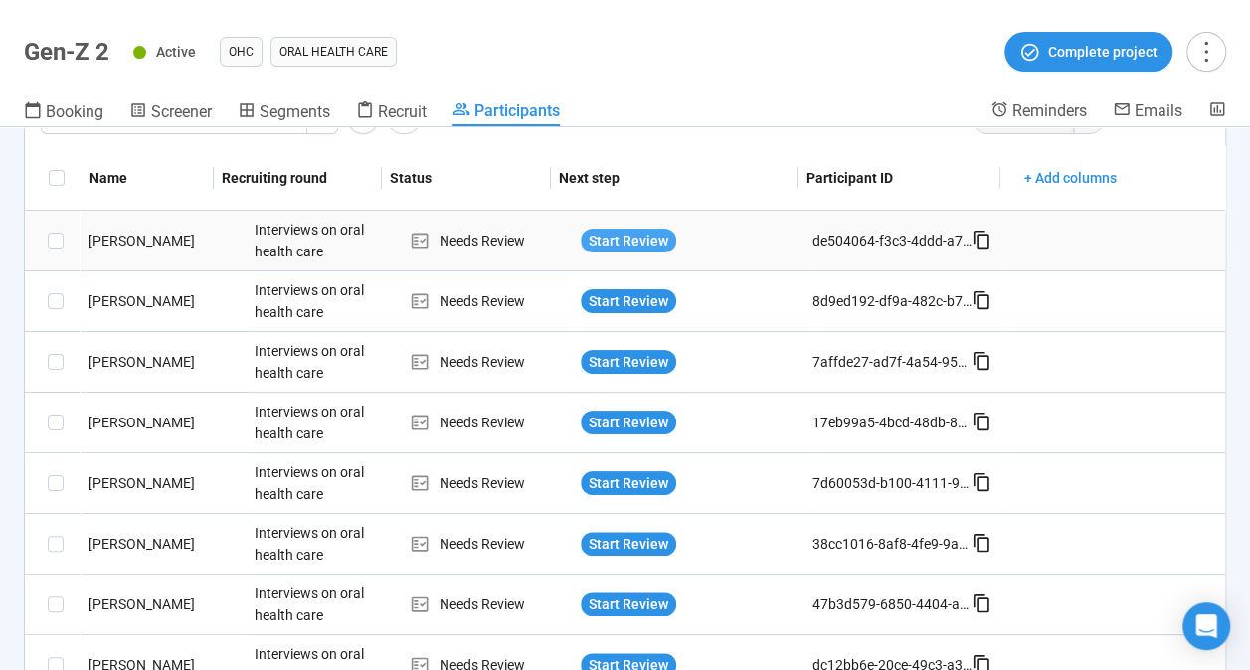  What do you see at coordinates (1070, 178) in the screenshot?
I see `span: + Add columns` at bounding box center [1070, 178].